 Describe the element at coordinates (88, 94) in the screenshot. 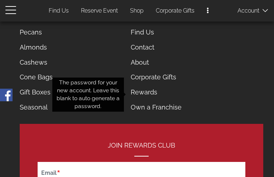

I see `div: The password for your new account. Leave this blank to auto generate a password.` at that location.